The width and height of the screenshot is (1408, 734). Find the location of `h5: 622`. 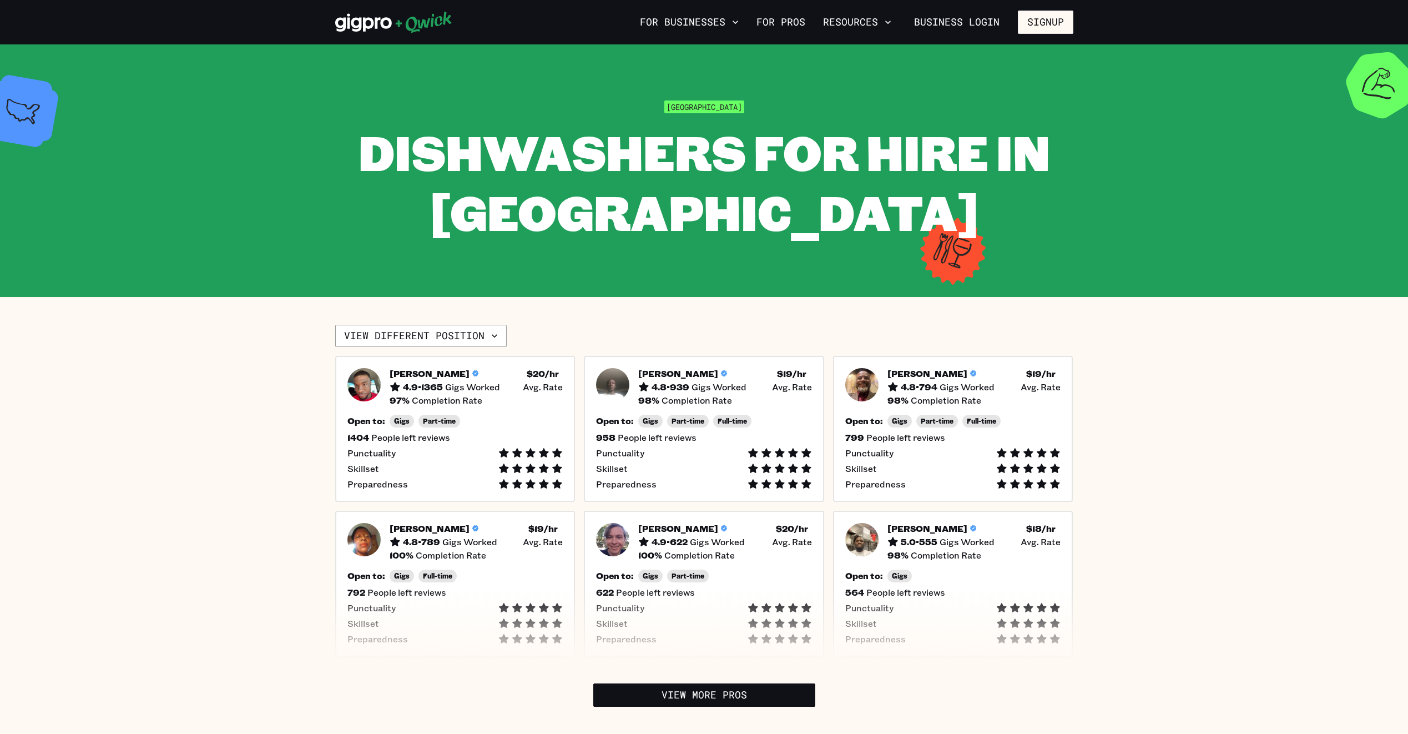

h5: 622 is located at coordinates (605, 592).